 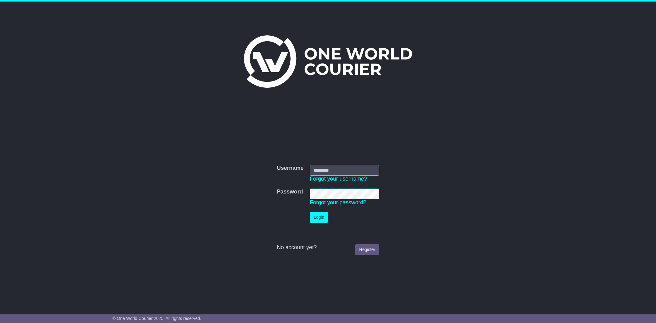 What do you see at coordinates (339, 179) in the screenshot?
I see `a: Forgot your username?` at bounding box center [339, 179].